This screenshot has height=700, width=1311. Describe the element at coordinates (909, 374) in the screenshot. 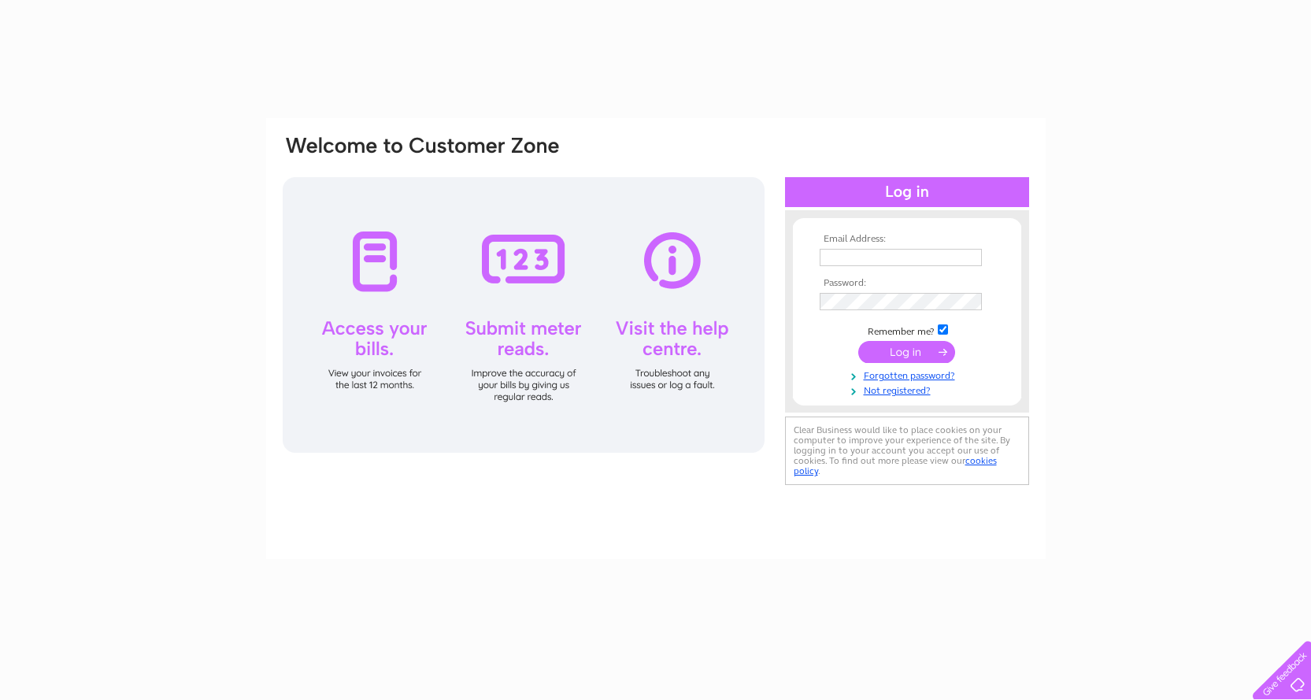

I see `a: Forgotten password?` at that location.